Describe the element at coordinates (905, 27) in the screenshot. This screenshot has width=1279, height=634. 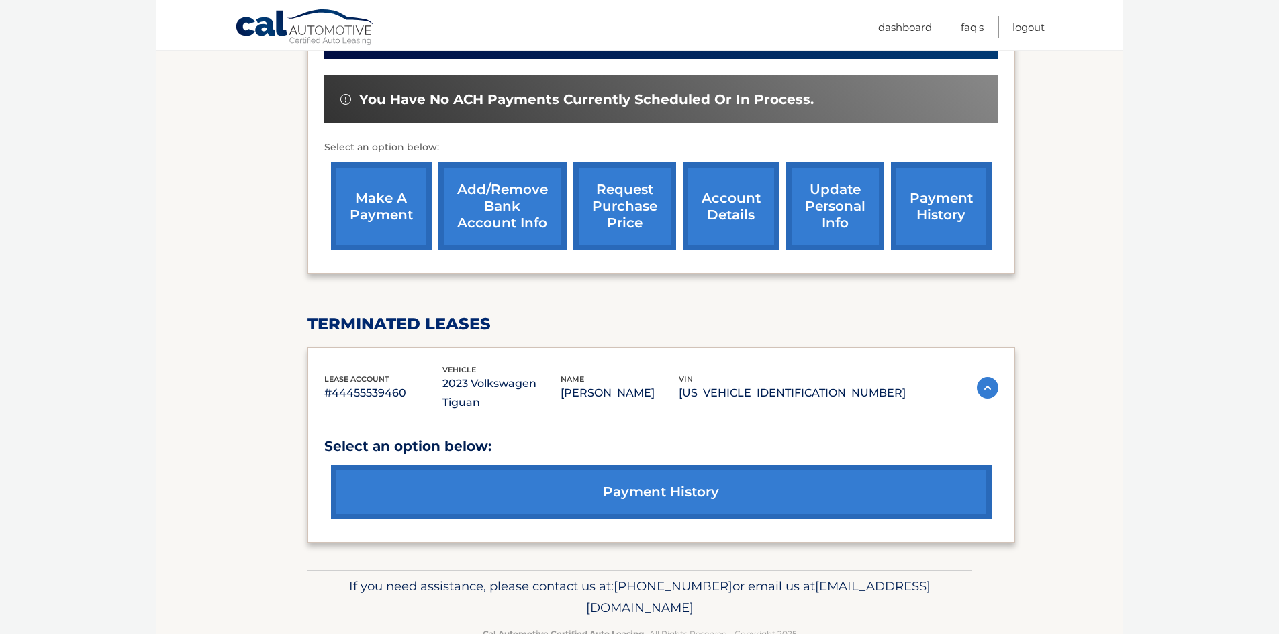
I see `a: Dashboard` at that location.